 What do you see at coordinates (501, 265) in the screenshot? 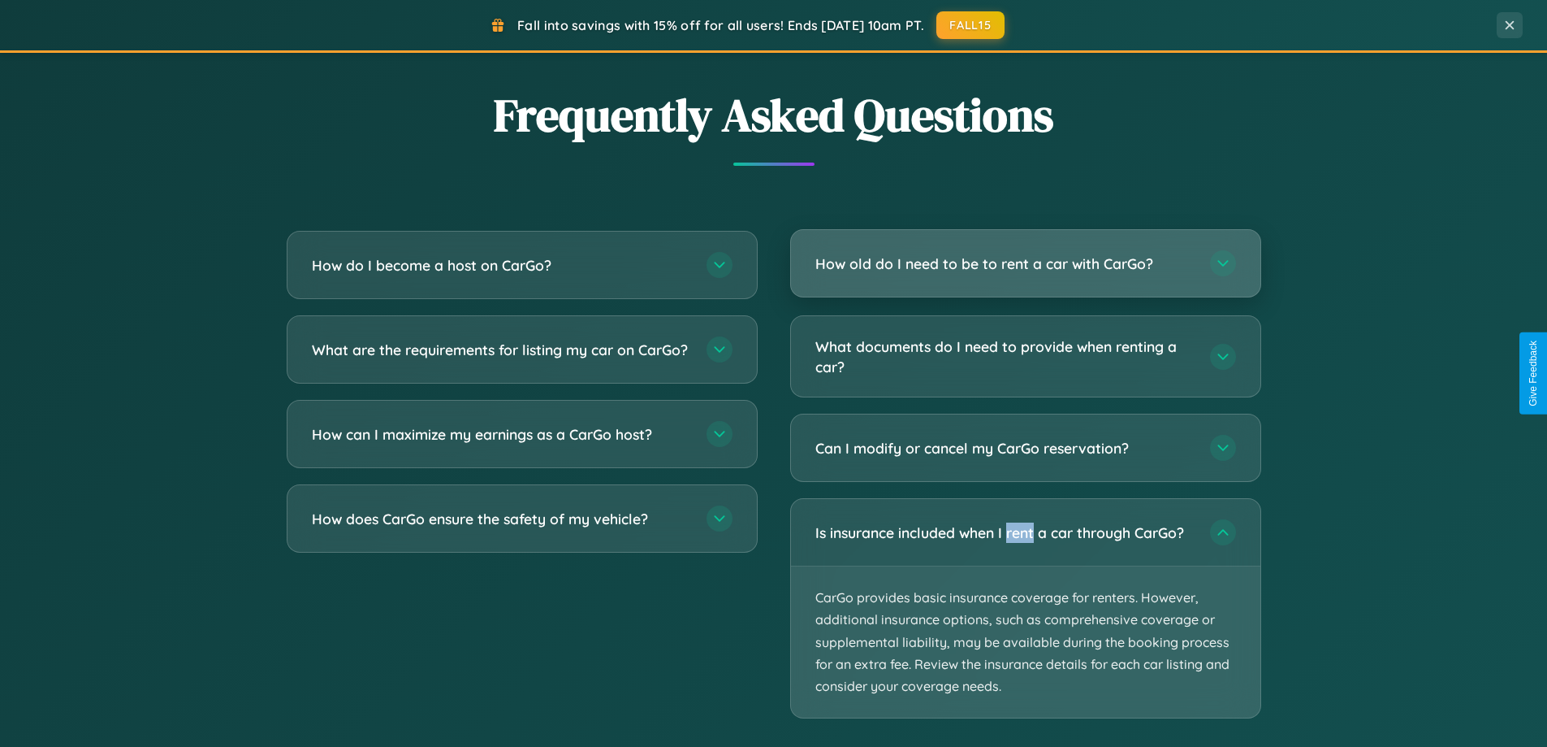
I see `h3: How do I become a host on CarGo?` at bounding box center [501, 265].